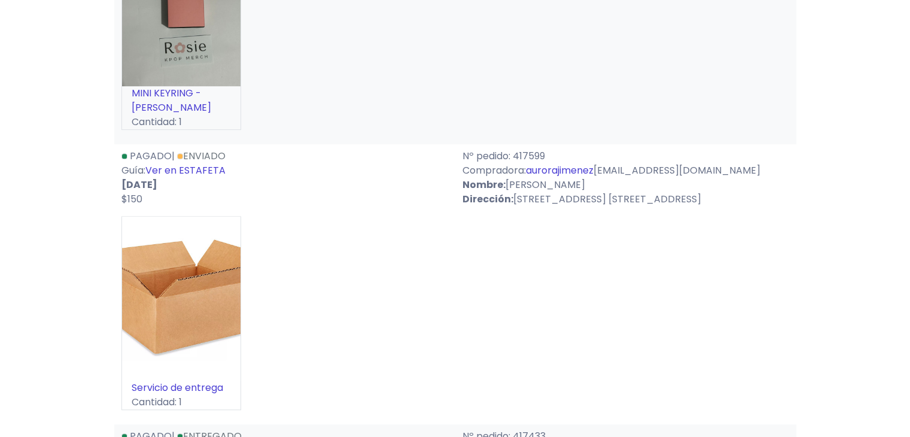 The image size is (910, 437). I want to click on div: | Guía:, so click(285, 178).